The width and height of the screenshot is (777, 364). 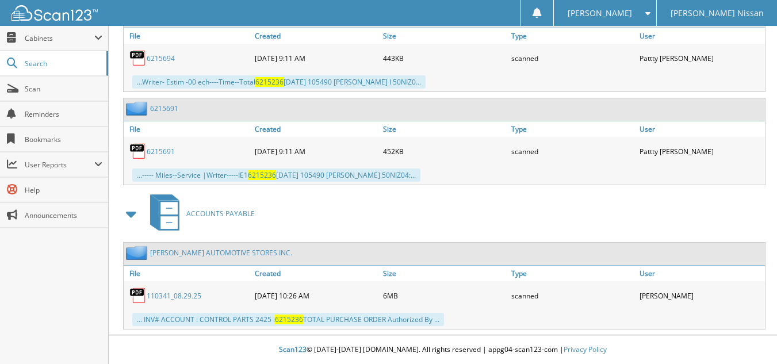 What do you see at coordinates (160, 58) in the screenshot?
I see `a: 6215694` at bounding box center [160, 58].